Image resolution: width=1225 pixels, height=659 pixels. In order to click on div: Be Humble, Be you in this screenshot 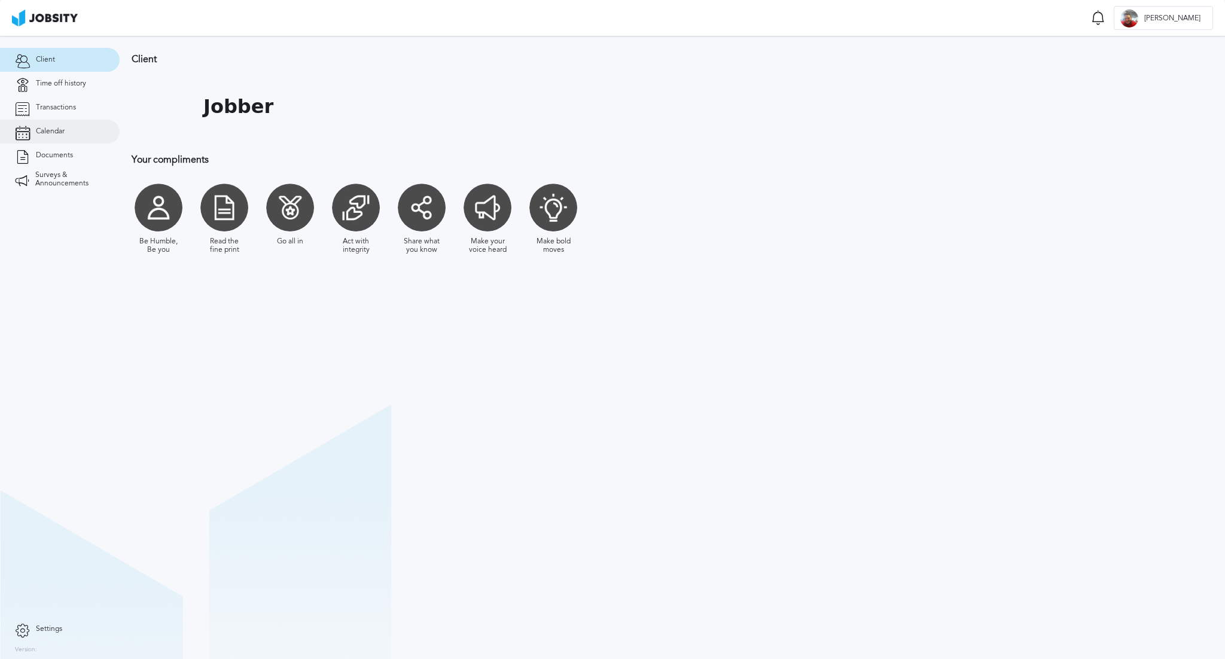, I will do `click(158, 246)`.